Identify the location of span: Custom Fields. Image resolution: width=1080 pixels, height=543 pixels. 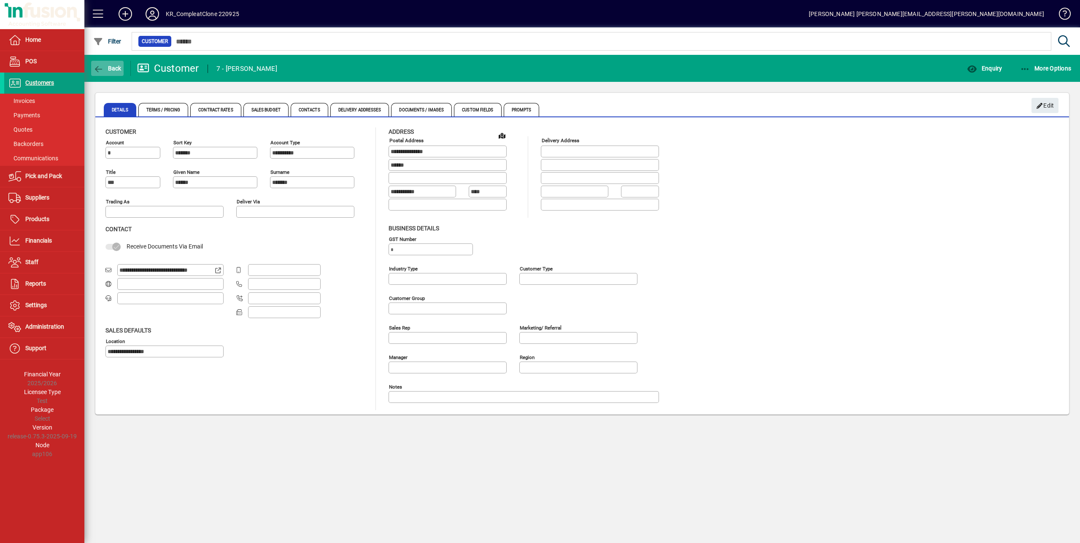
(477, 110).